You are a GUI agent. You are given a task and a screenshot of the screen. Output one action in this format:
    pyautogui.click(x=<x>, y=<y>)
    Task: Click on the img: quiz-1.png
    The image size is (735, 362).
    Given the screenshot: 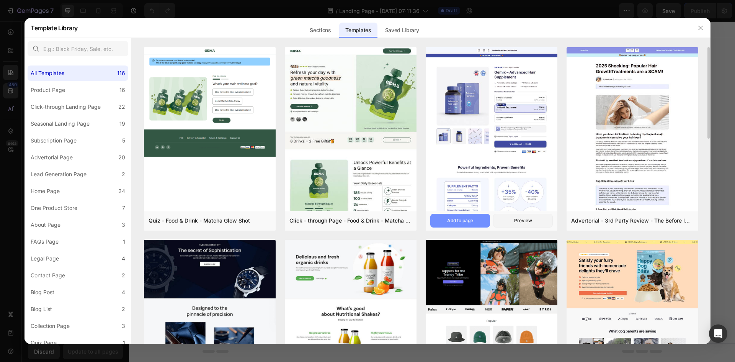 What is the action you would take?
    pyautogui.click(x=210, y=102)
    